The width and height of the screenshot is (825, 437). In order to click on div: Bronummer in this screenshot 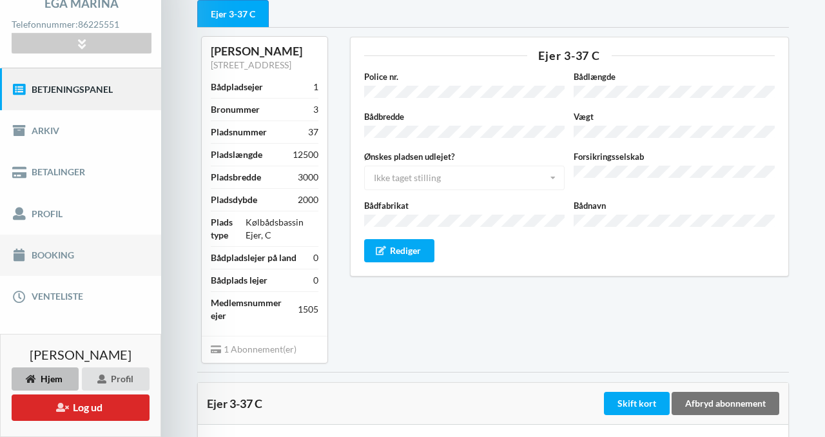, I will do `click(235, 110)`.